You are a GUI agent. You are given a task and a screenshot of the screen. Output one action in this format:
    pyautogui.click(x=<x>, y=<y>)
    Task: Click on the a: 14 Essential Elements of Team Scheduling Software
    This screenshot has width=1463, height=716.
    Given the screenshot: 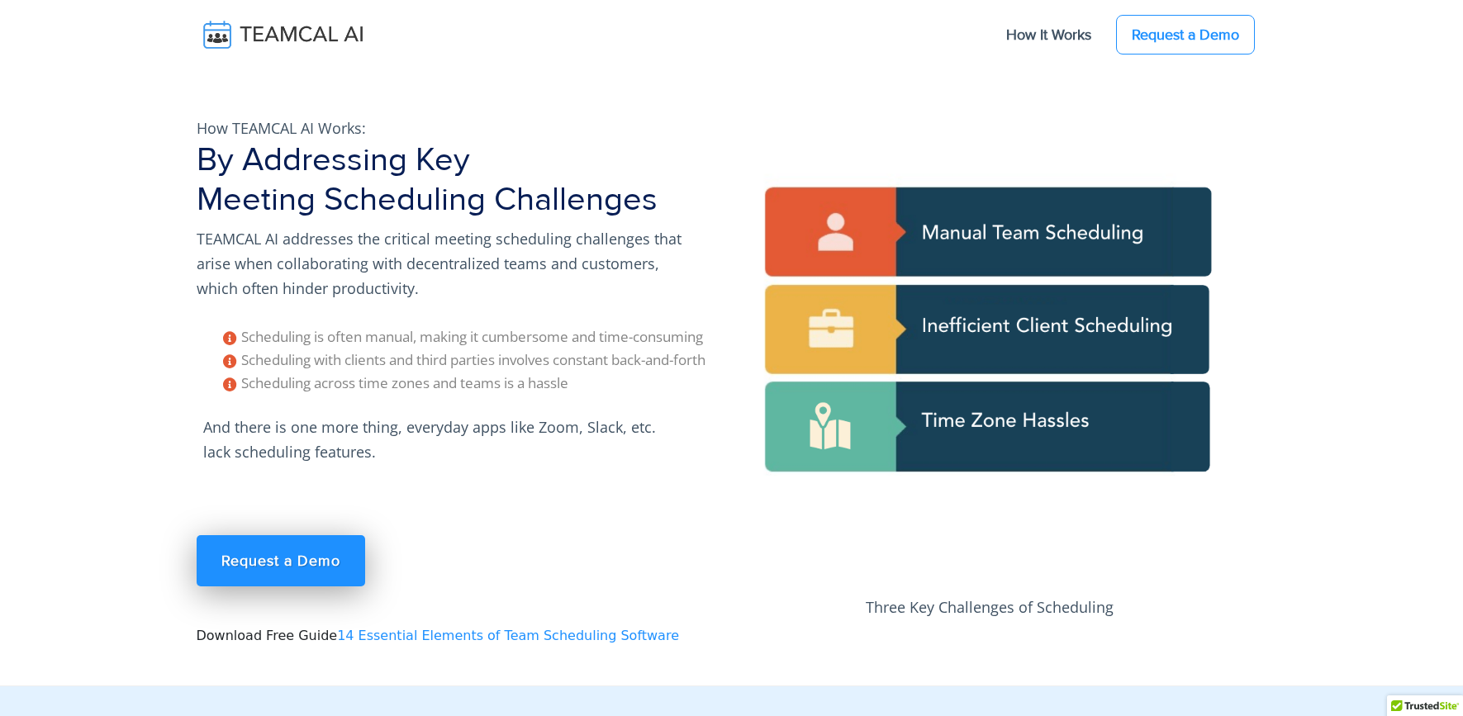 What is the action you would take?
    pyautogui.click(x=508, y=635)
    